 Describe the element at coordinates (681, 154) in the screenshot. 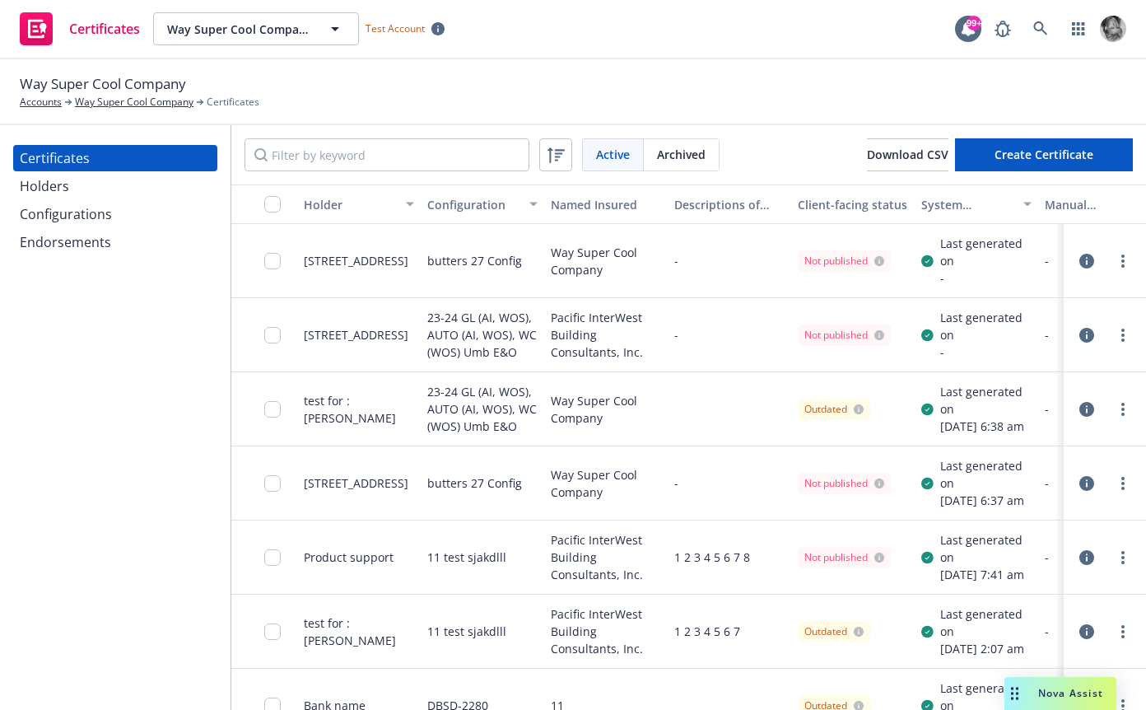

I see `span: Archived` at that location.